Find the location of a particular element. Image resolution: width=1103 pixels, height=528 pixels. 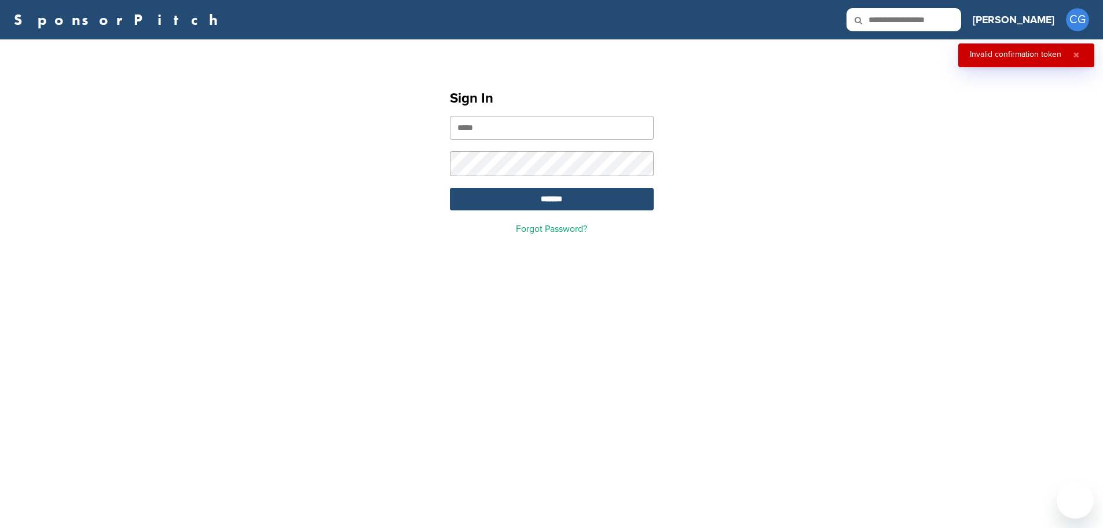

a: Forgot Password? is located at coordinates (551, 229).